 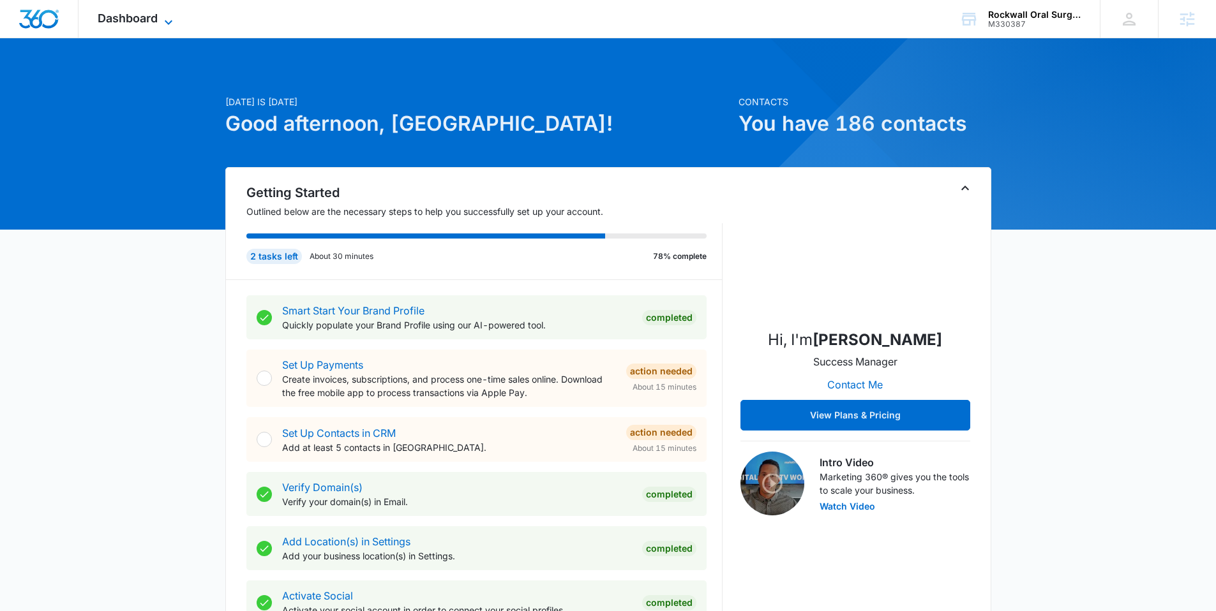 I want to click on p: Add your business location(s) in Settings., so click(x=457, y=556).